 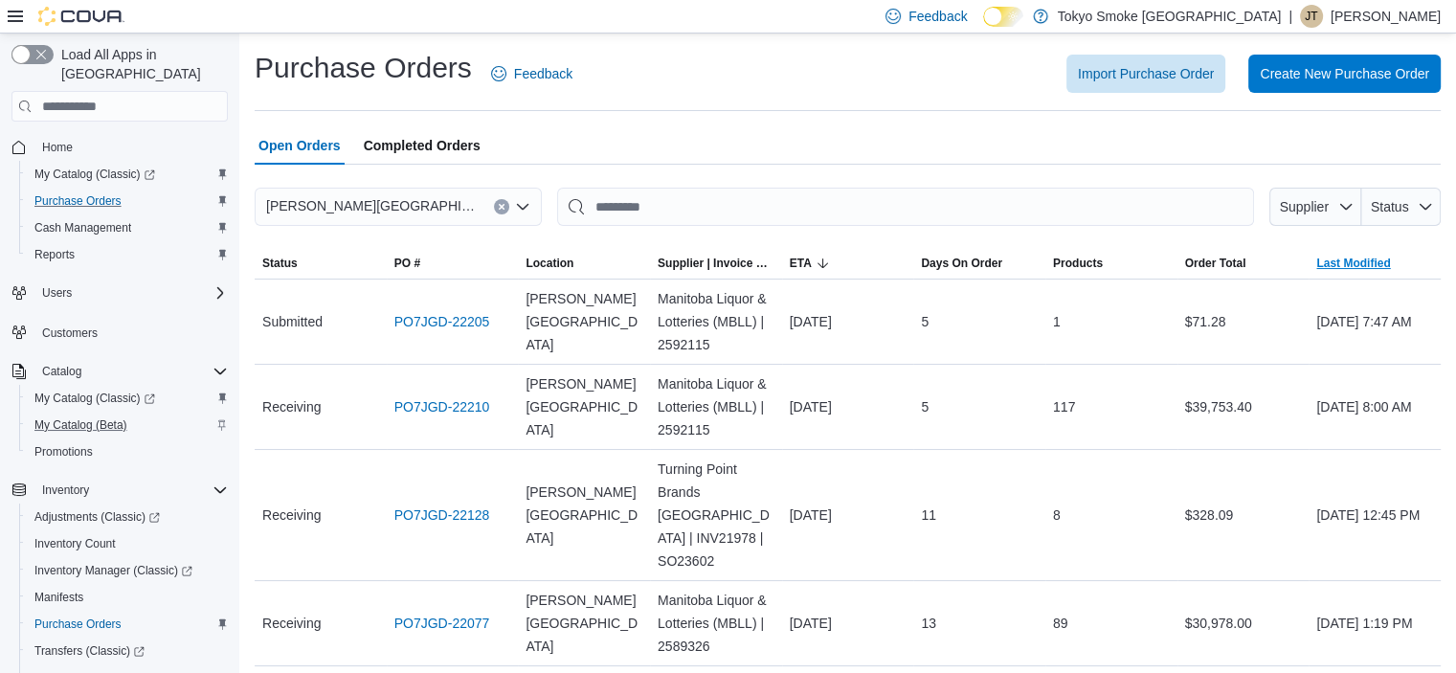 What do you see at coordinates (127, 201) in the screenshot?
I see `button: Purchase Orders` at bounding box center [127, 201].